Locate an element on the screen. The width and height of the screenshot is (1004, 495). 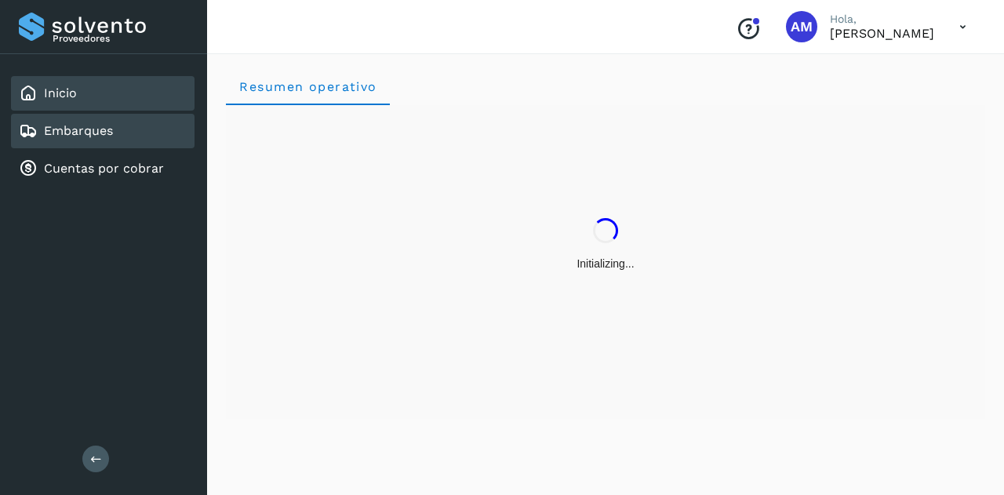
p: Proveedores is located at coordinates (120, 38).